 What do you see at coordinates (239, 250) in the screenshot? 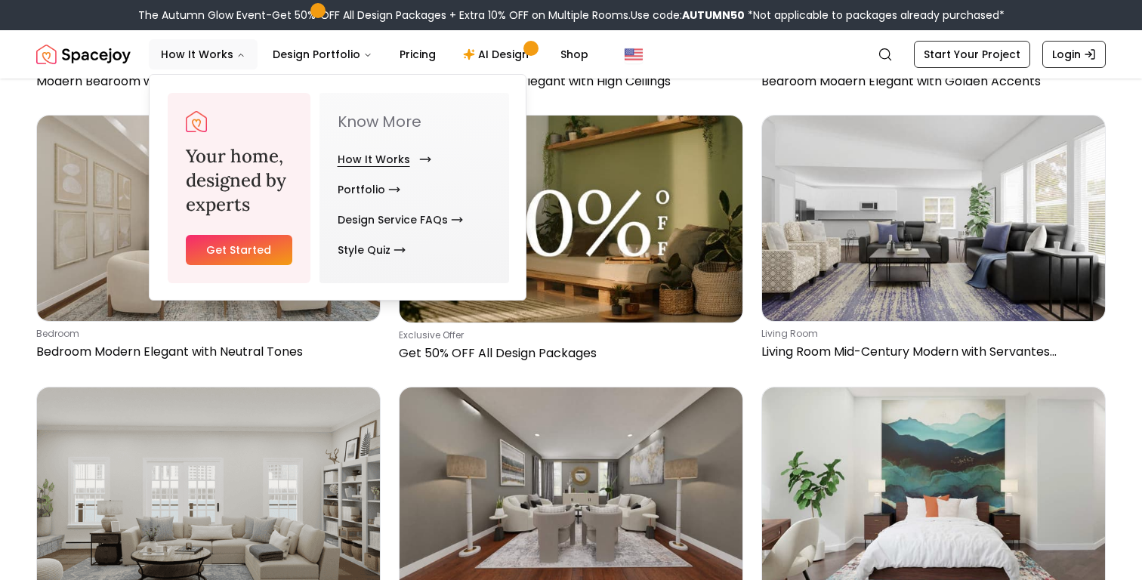
I see `a: Get Started` at bounding box center [239, 250].